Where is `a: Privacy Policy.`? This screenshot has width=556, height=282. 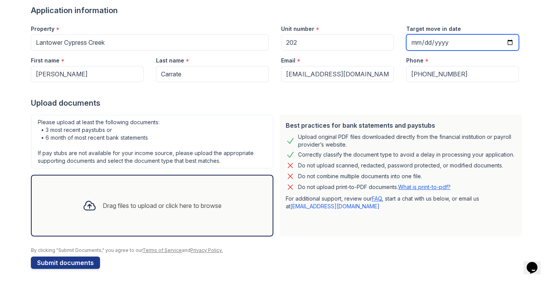
a: Privacy Policy. is located at coordinates (207, 250).